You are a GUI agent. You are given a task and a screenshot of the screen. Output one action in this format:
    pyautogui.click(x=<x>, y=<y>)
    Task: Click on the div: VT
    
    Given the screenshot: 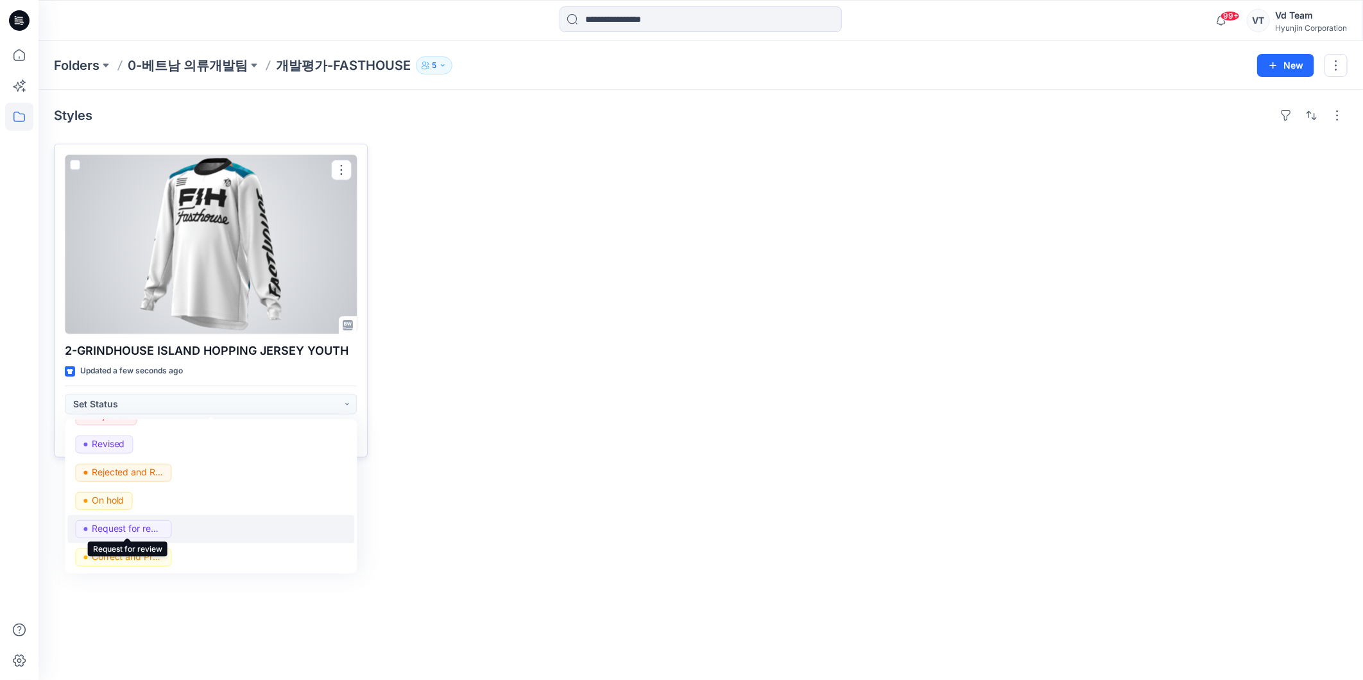 What is the action you would take?
    pyautogui.click(x=1259, y=21)
    